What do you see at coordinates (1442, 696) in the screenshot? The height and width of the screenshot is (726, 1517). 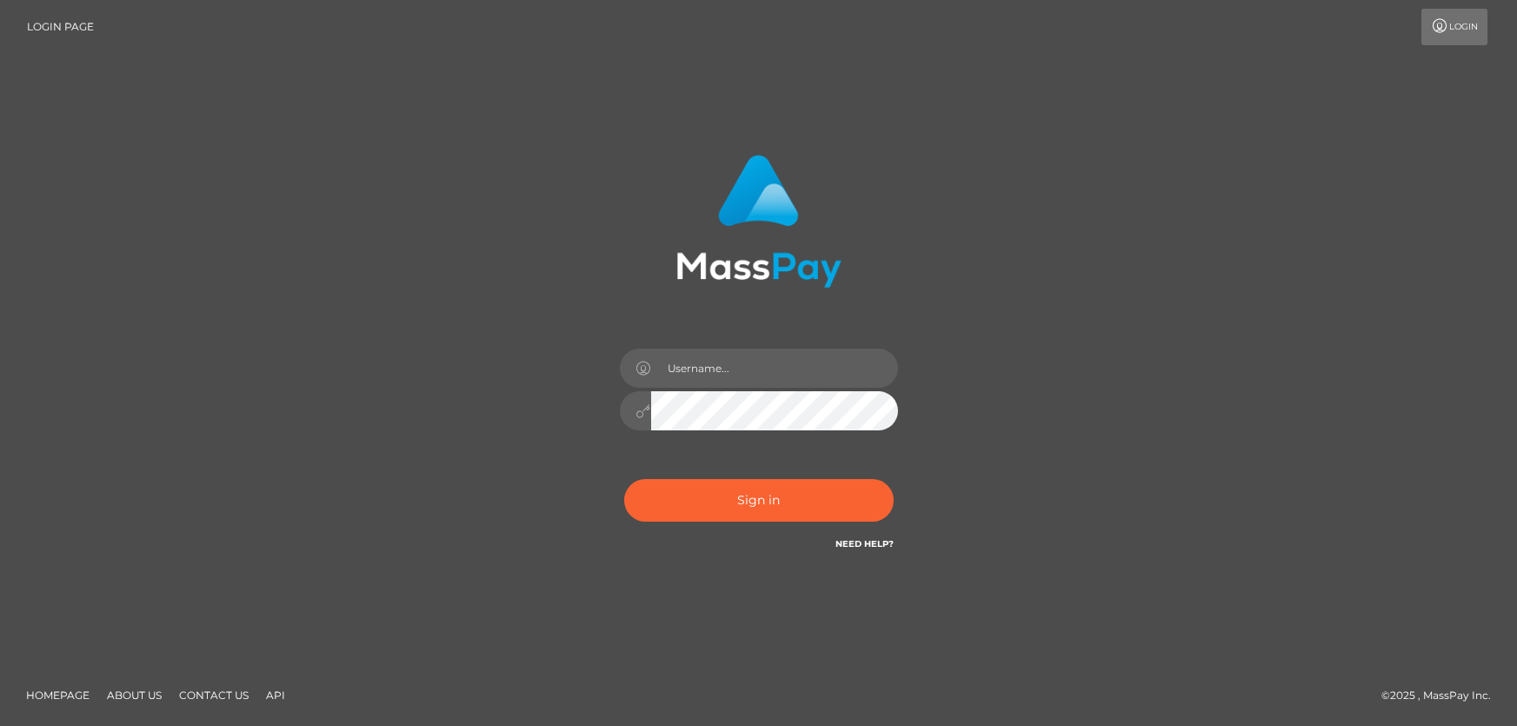 I see `div: © 2025 , MassPay Inc.` at bounding box center [1442, 696].